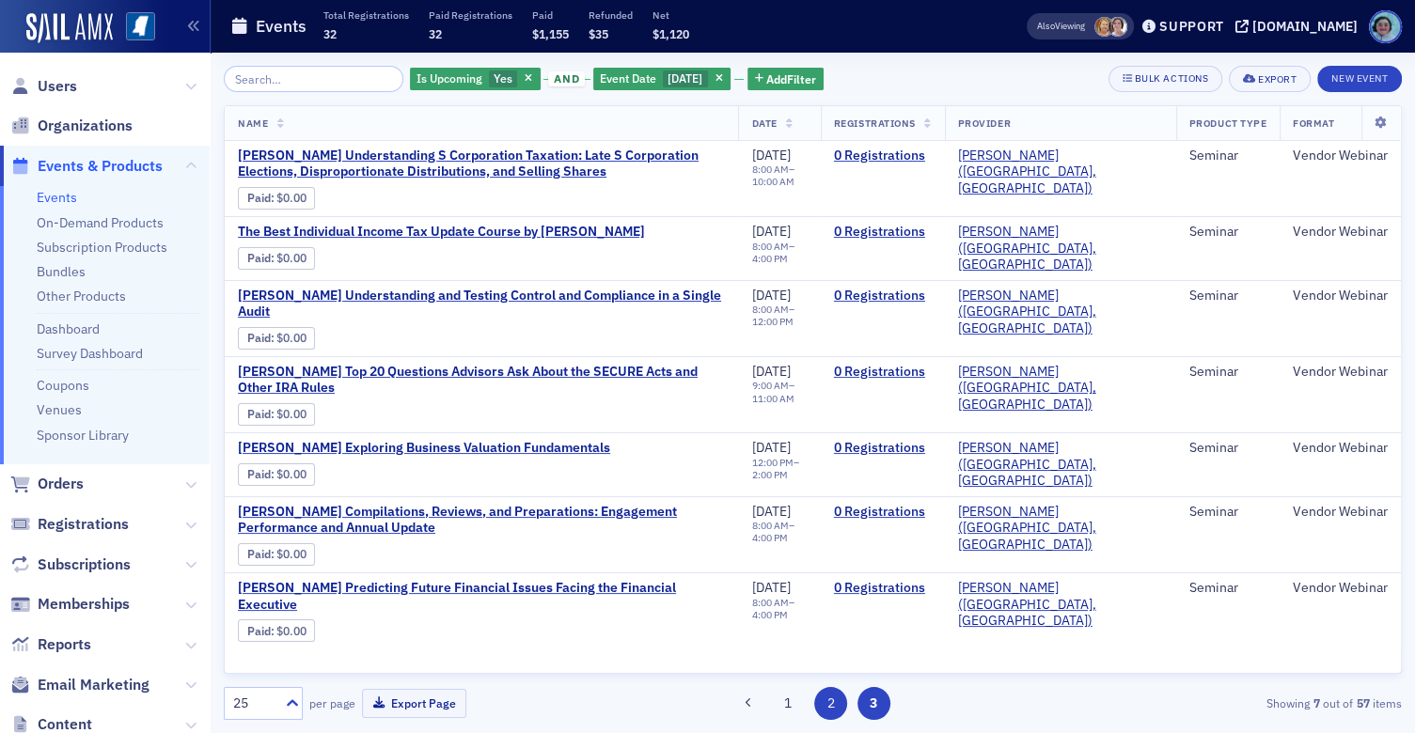 This screenshot has height=733, width=1415. I want to click on a: Other Products, so click(81, 296).